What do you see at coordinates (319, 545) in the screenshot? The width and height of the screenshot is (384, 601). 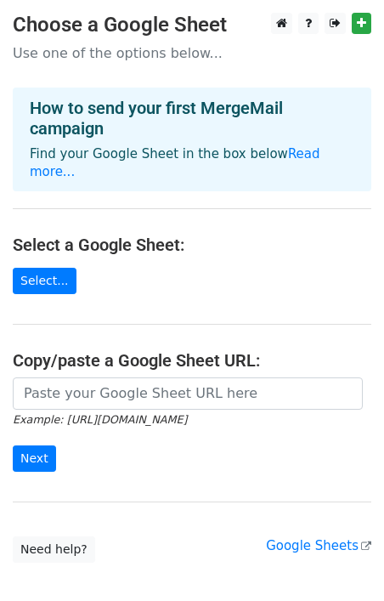 I see `a: Google Sheets` at bounding box center [319, 545].